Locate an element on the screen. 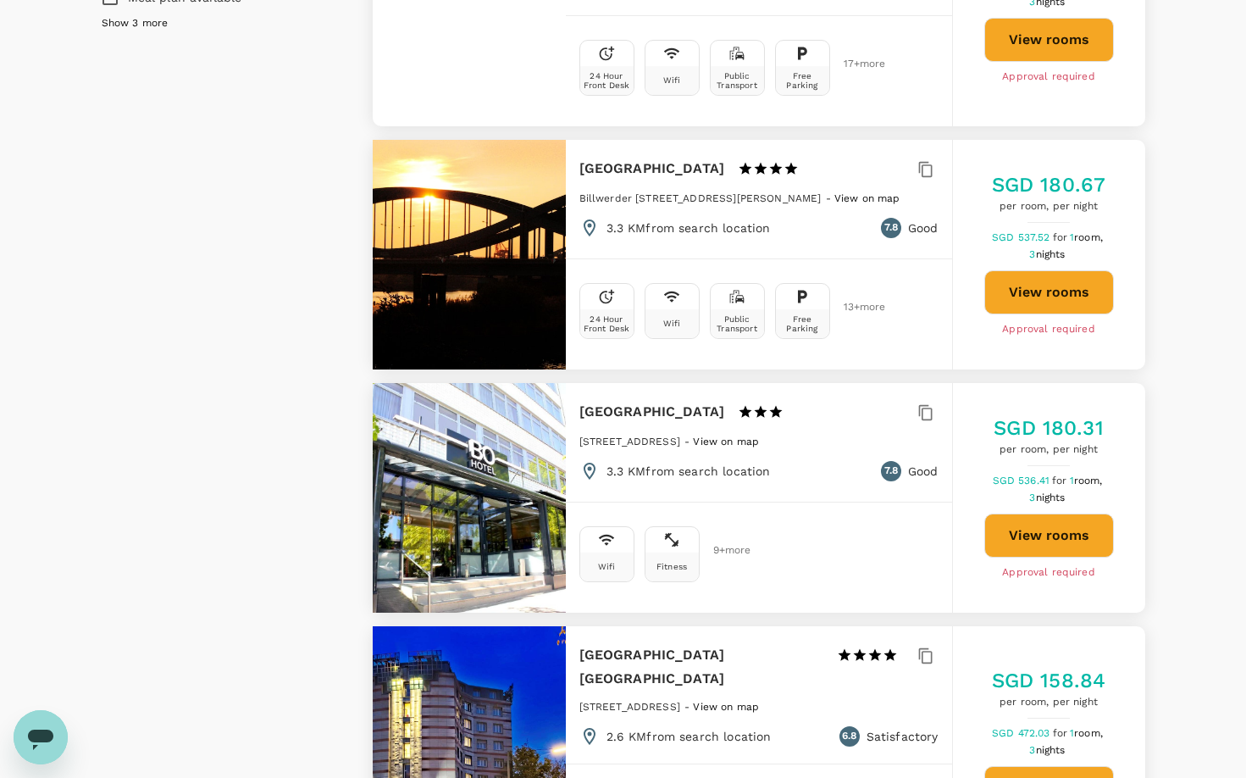 The image size is (1246, 778). span: 6.8 is located at coordinates (849, 736).